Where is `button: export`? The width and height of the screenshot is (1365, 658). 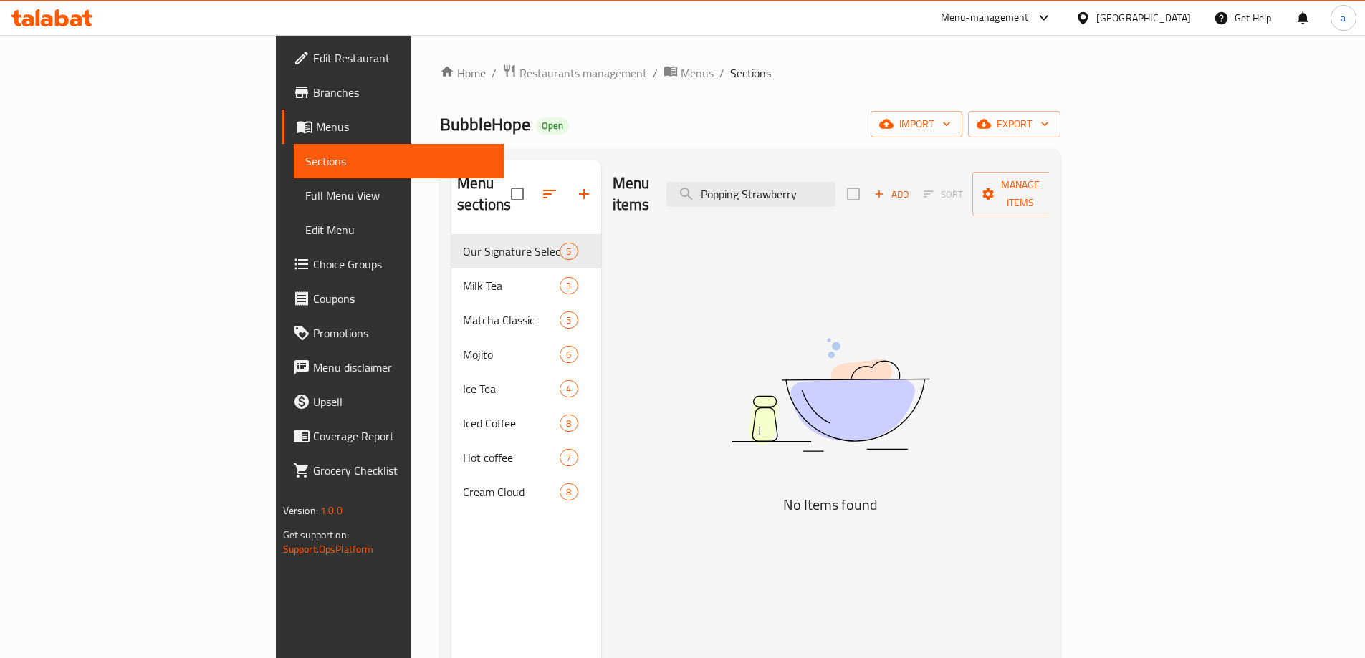 button: export is located at coordinates (1014, 124).